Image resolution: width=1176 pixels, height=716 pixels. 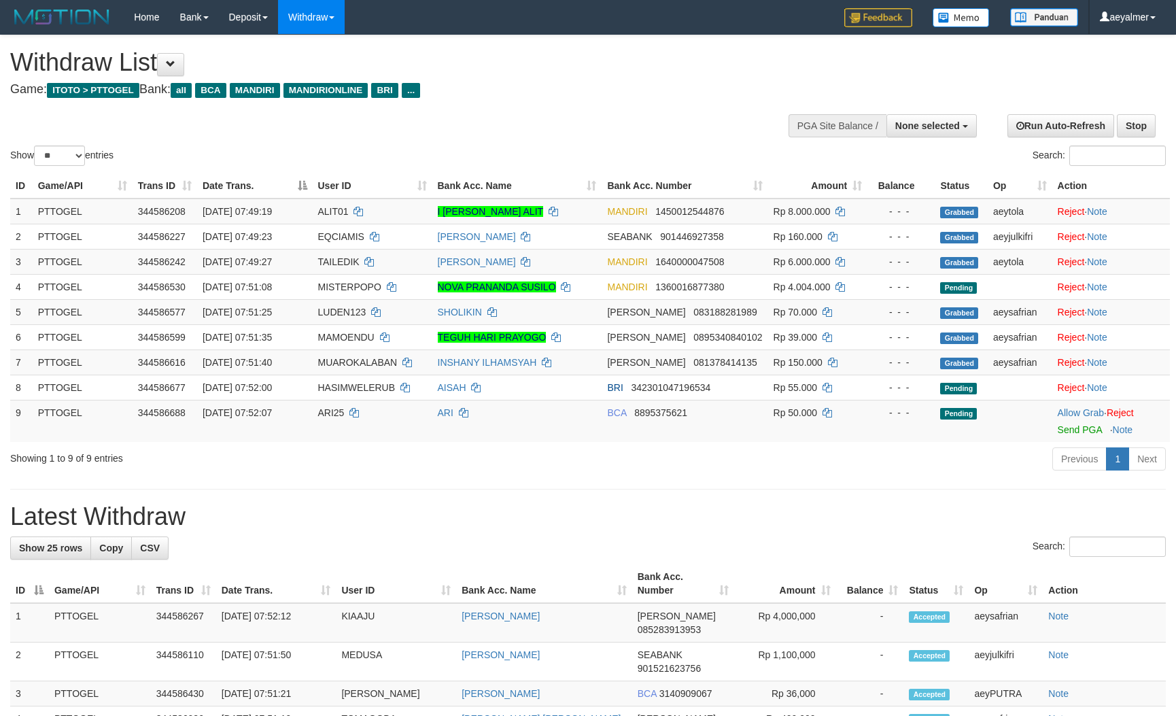 I want to click on td: 1, so click(x=21, y=211).